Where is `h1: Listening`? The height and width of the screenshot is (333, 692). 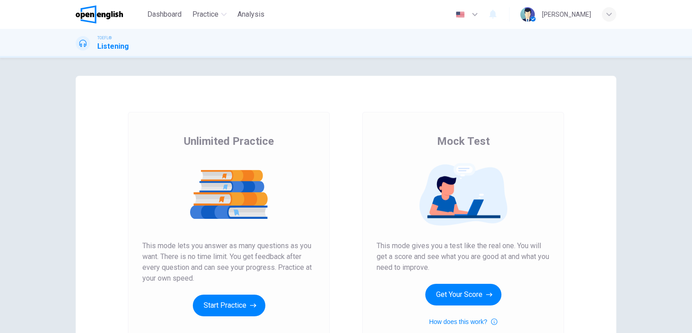 h1: Listening is located at coordinates (113, 46).